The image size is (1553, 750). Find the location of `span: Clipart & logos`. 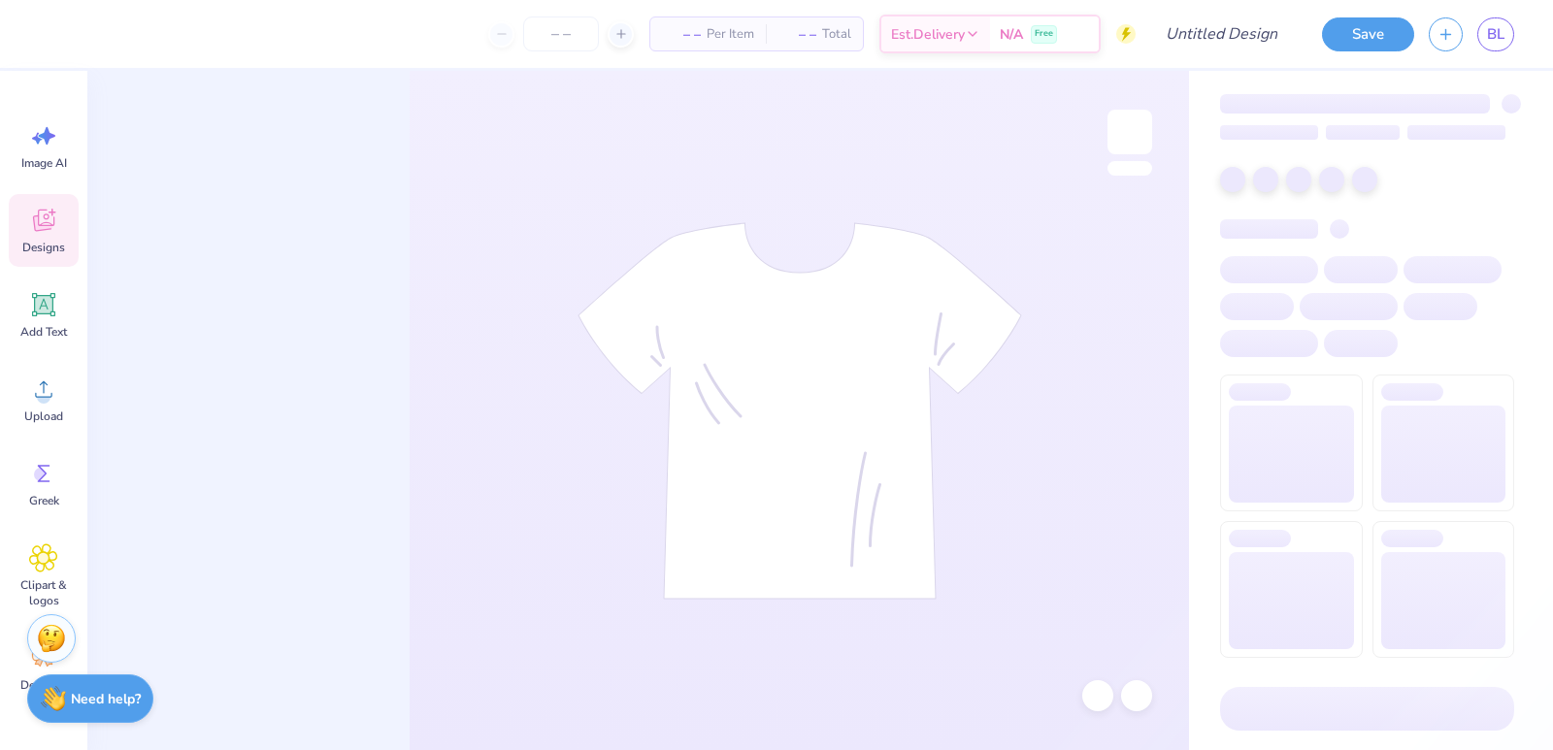

span: Clipart & logos is located at coordinates (44, 593).